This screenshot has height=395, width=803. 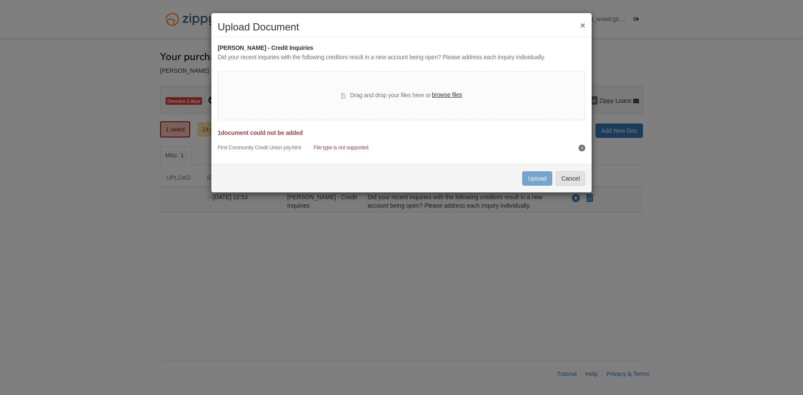 What do you see at coordinates (259, 148) in the screenshot?
I see `div: First Community Credit Union july.html` at bounding box center [259, 148].